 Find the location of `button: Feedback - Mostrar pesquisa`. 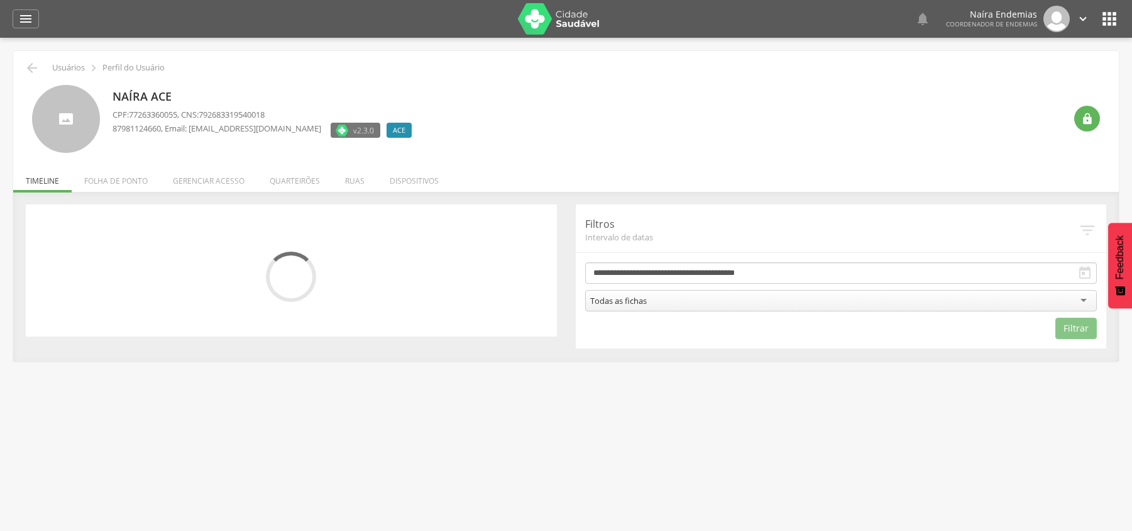

button: Feedback - Mostrar pesquisa is located at coordinates (1120, 265).